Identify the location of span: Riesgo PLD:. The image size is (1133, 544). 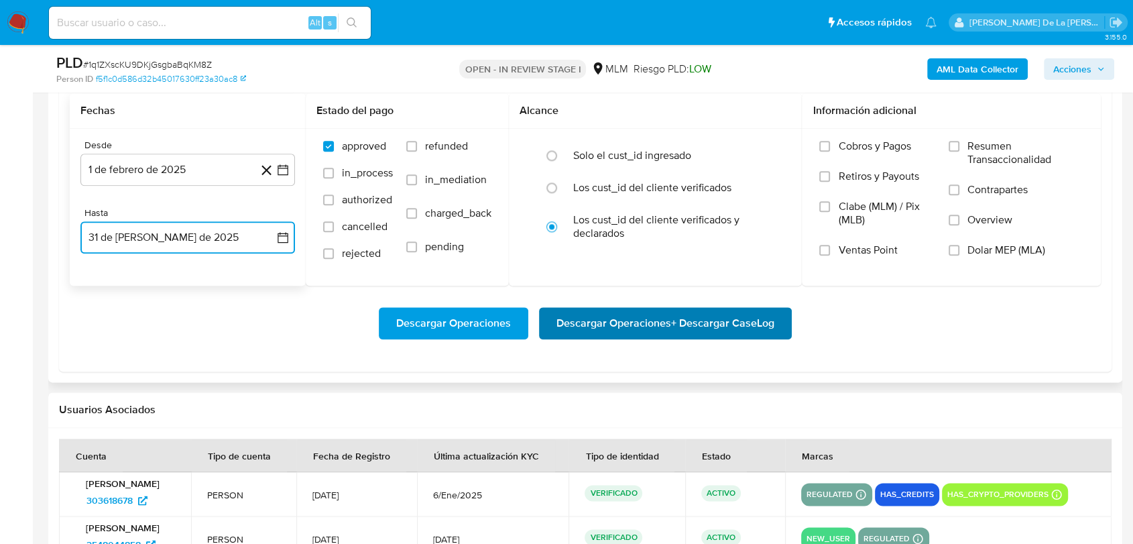
(672, 69).